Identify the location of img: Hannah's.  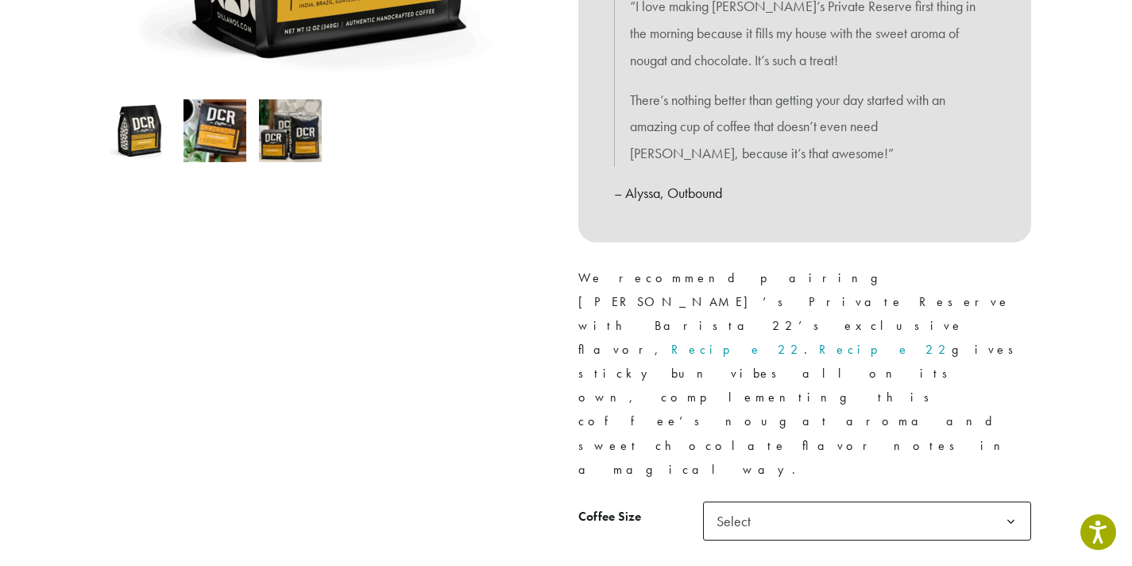
(139, 130).